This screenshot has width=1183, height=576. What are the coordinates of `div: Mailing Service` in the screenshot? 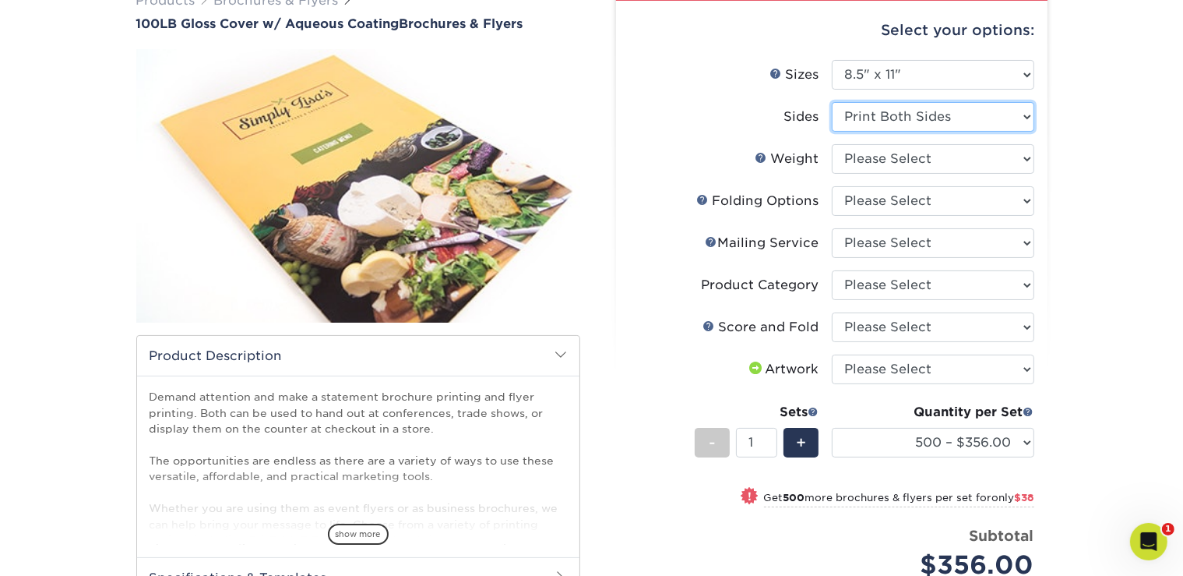 It's located at (762, 243).